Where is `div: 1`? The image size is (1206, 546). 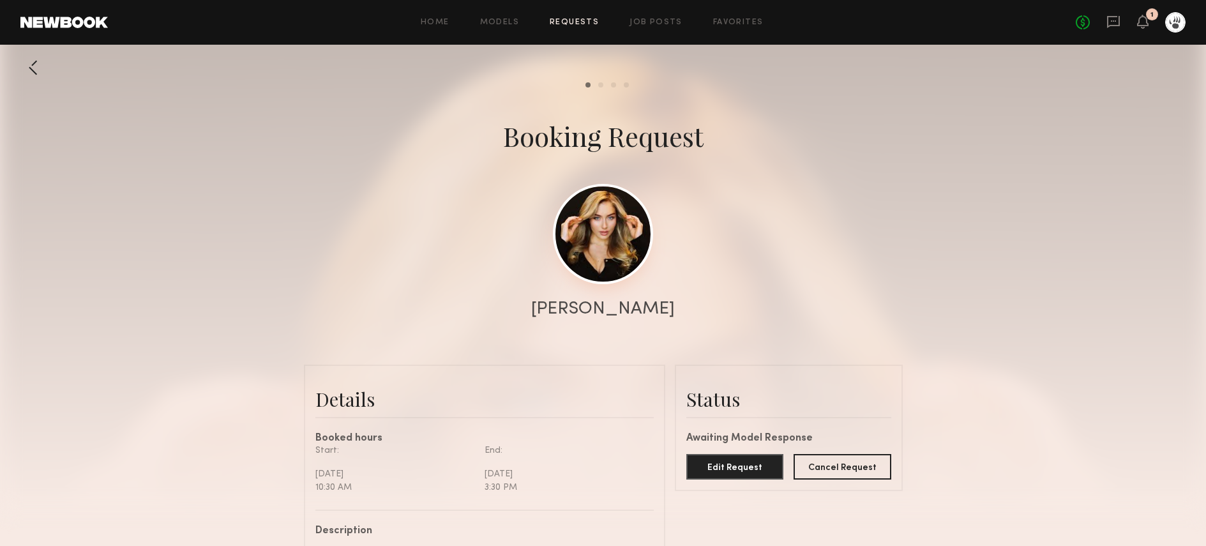 div: 1 is located at coordinates (1152, 15).